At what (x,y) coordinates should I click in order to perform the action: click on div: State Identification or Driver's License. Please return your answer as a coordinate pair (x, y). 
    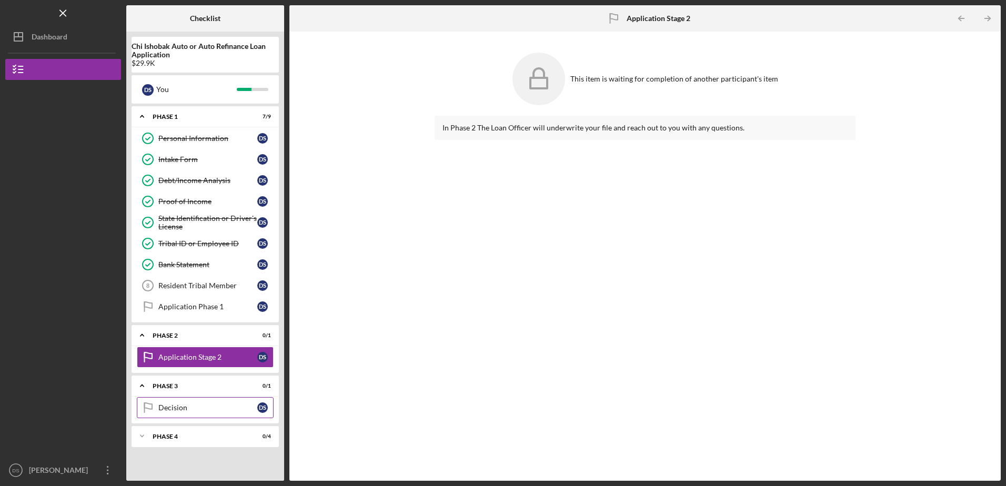
    Looking at the image, I should click on (208, 223).